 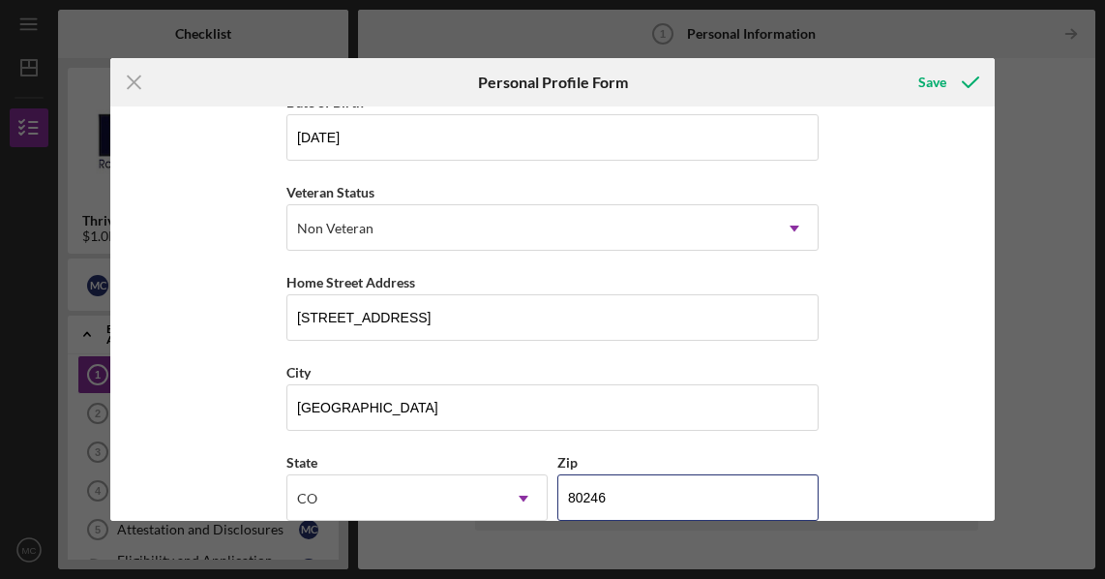 What do you see at coordinates (335, 228) in the screenshot?
I see `div: Non Veteran` at bounding box center [335, 228].